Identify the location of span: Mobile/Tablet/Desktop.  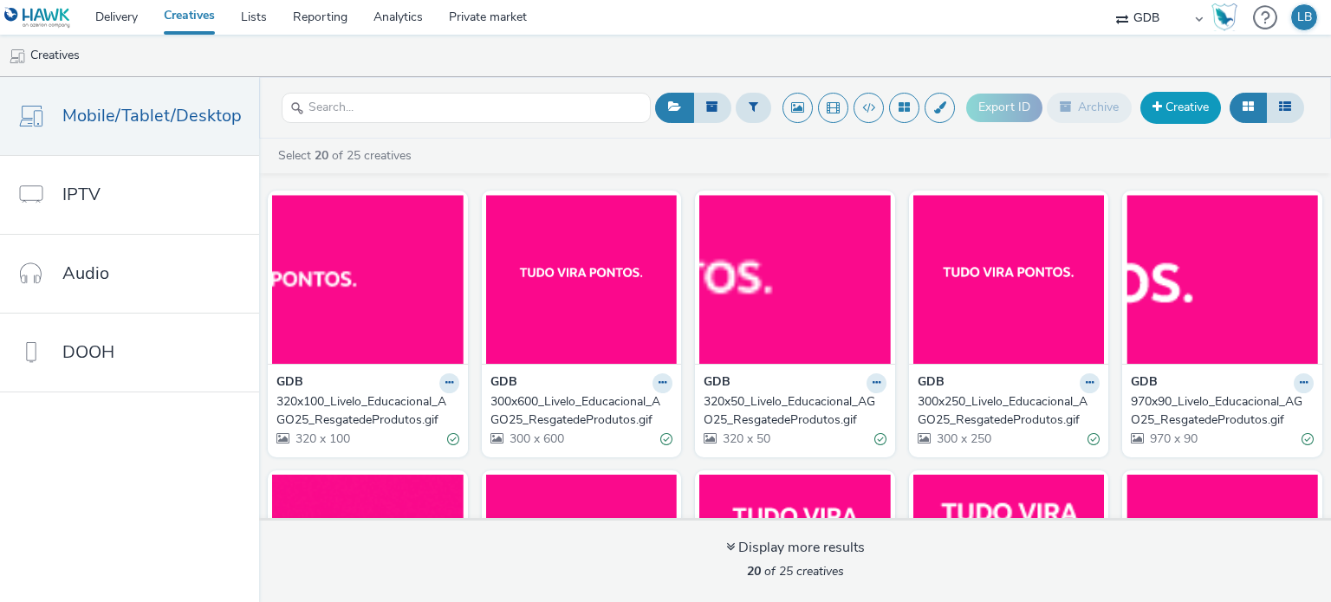
(152, 115).